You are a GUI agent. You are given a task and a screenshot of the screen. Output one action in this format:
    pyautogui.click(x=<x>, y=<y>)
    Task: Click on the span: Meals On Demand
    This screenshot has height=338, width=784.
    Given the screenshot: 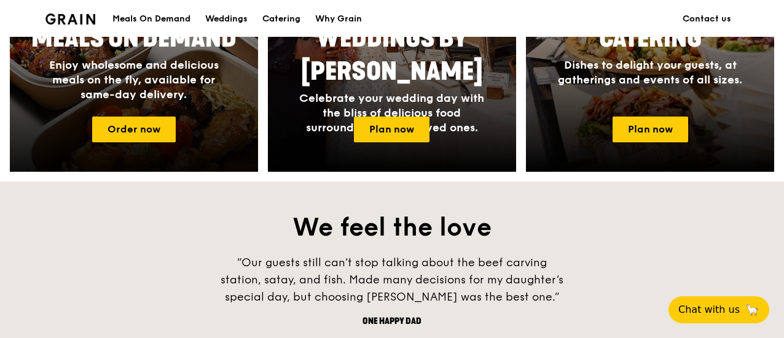 What is the action you would take?
    pyautogui.click(x=134, y=39)
    